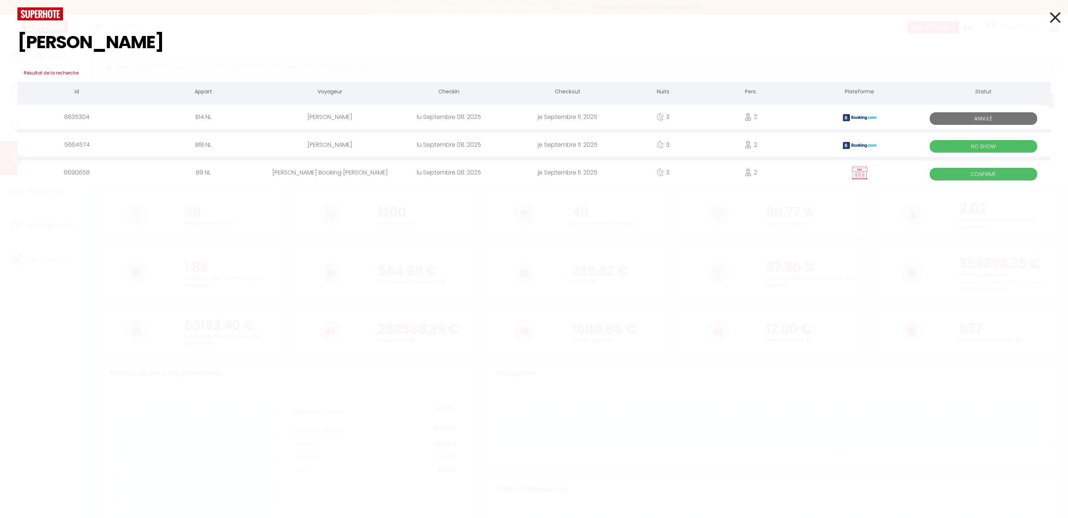 The image size is (1068, 518). Describe the element at coordinates (77, 117) in the screenshot. I see `div: 6635304` at that location.